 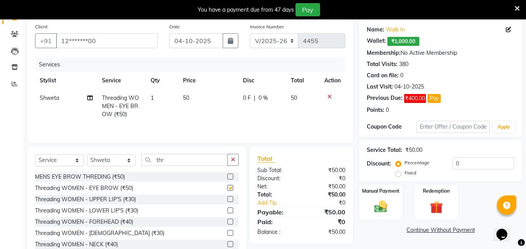 What do you see at coordinates (375, 110) in the screenshot?
I see `div: Points:` at bounding box center [375, 110].